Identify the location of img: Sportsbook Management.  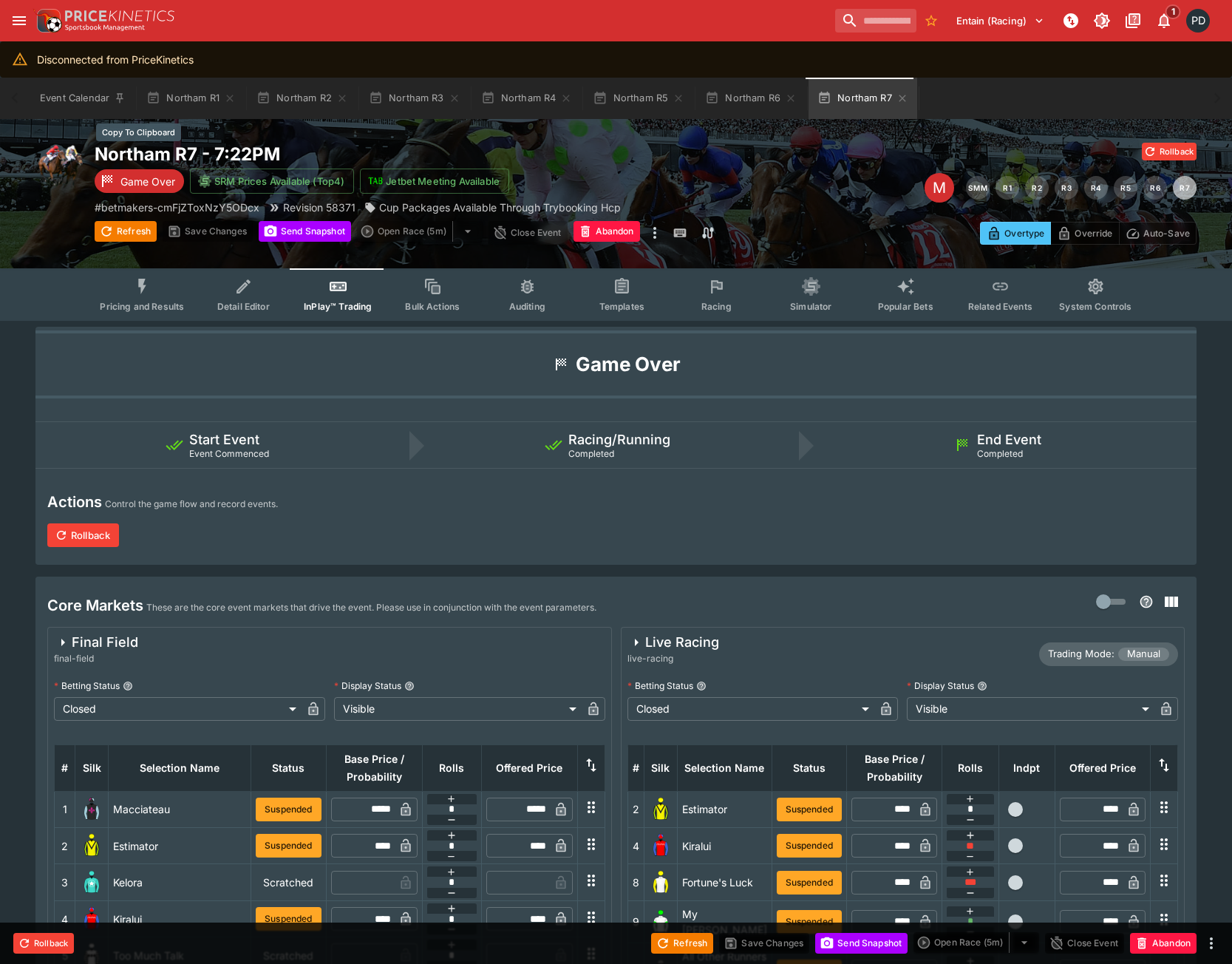
(105, 27).